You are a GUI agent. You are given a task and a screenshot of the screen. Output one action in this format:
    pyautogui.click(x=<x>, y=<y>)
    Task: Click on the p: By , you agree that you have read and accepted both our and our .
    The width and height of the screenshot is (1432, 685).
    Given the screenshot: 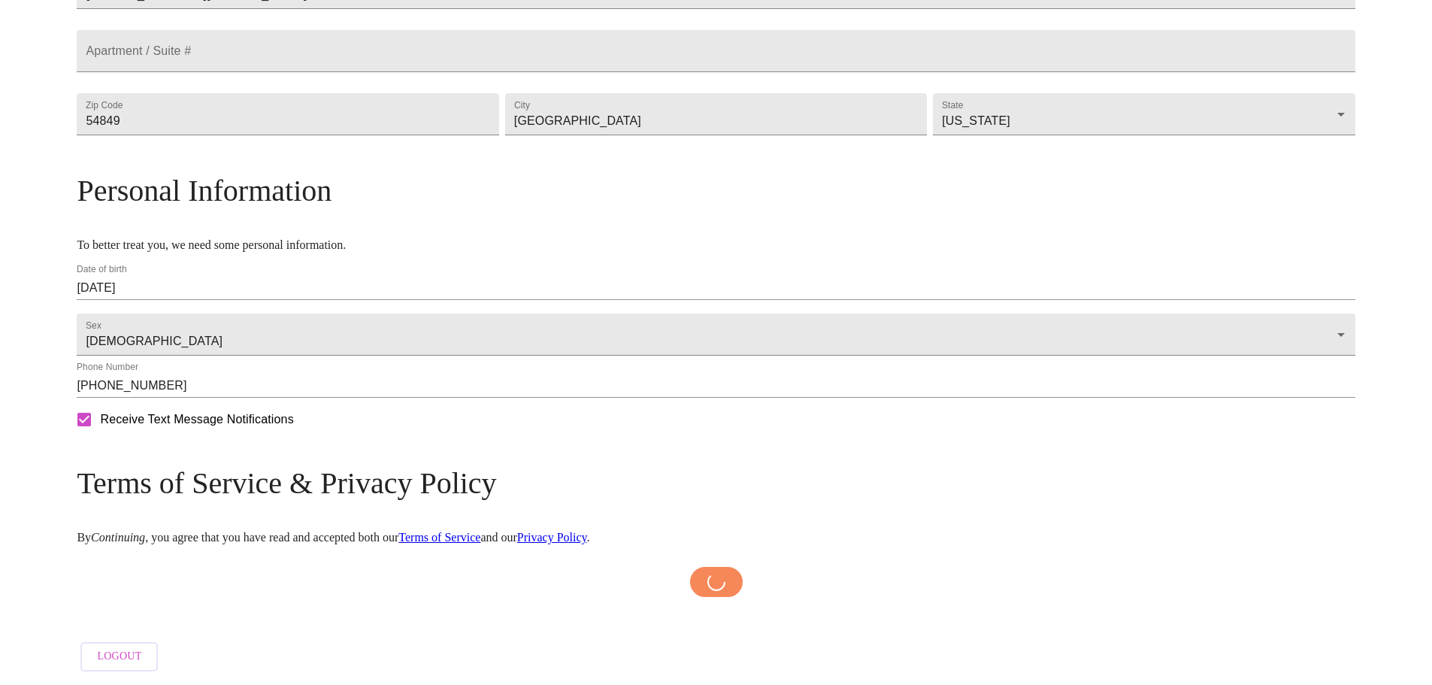 What is the action you would take?
    pyautogui.click(x=716, y=537)
    